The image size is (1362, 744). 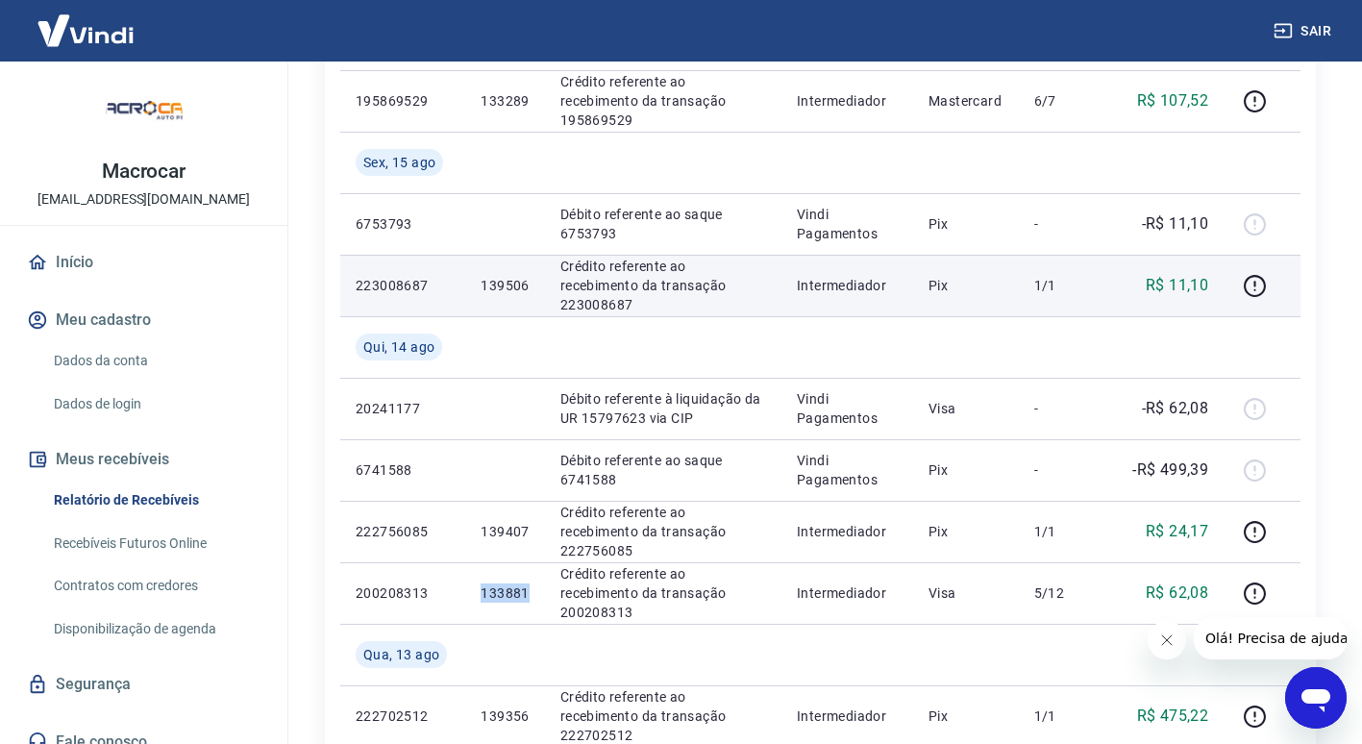 What do you see at coordinates (403, 532) in the screenshot?
I see `p: 222756085` at bounding box center [403, 532].